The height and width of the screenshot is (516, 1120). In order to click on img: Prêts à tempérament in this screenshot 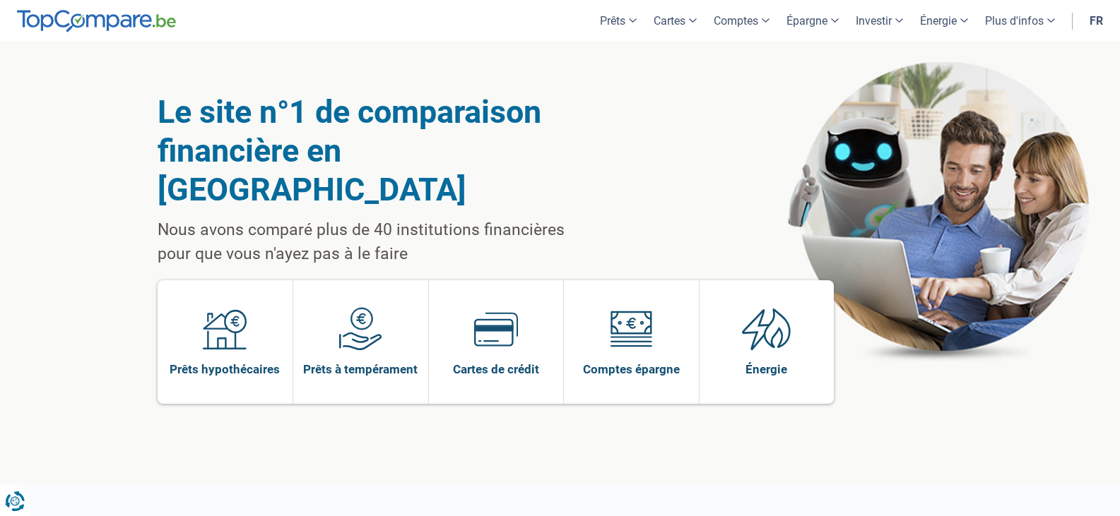, I will do `click(360, 329)`.